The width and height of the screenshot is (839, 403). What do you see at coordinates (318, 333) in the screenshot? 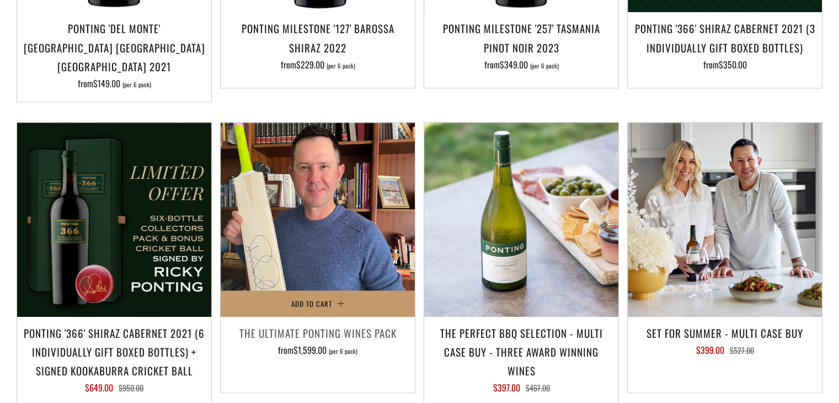
I see `h3: The Ultimate Ponting Wines Pack` at bounding box center [318, 333].